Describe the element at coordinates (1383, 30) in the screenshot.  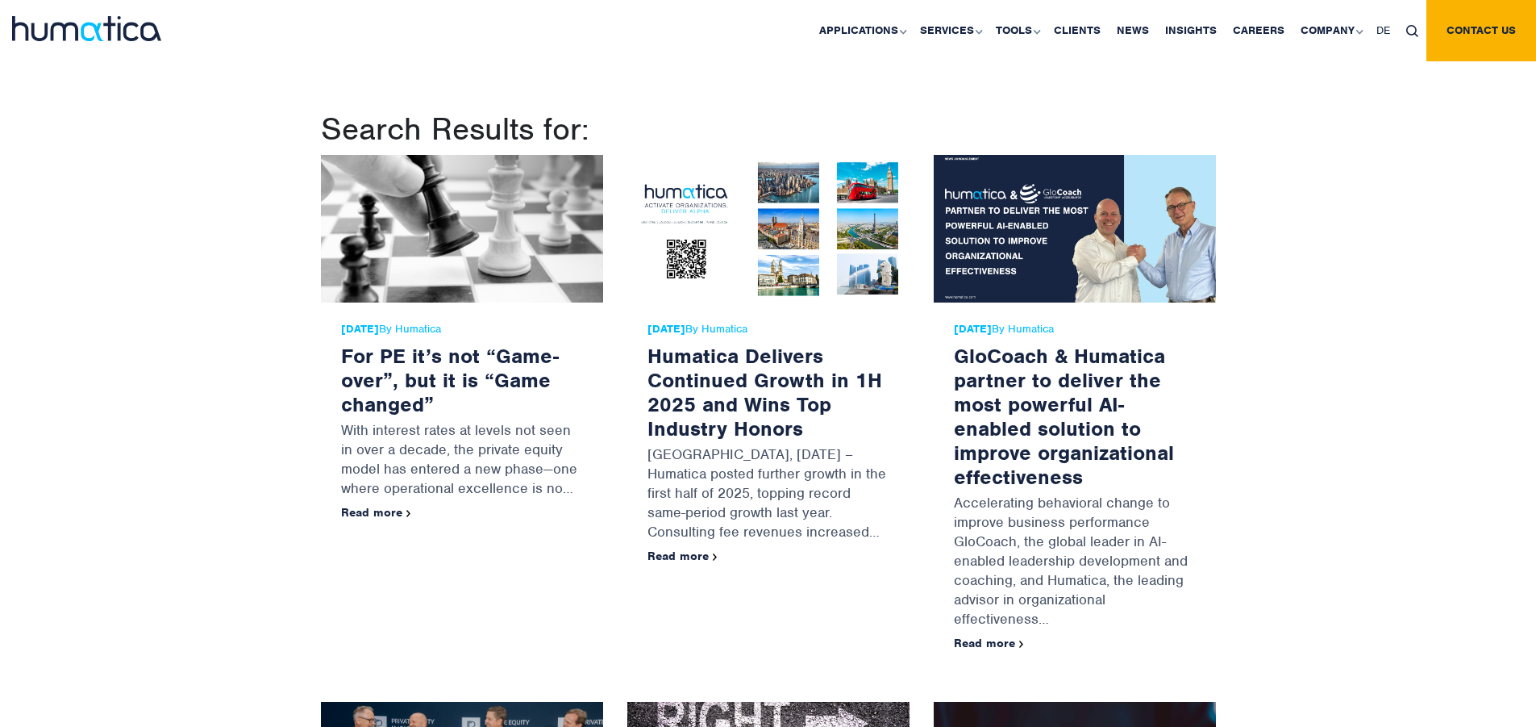
I see `span: DE` at that location.